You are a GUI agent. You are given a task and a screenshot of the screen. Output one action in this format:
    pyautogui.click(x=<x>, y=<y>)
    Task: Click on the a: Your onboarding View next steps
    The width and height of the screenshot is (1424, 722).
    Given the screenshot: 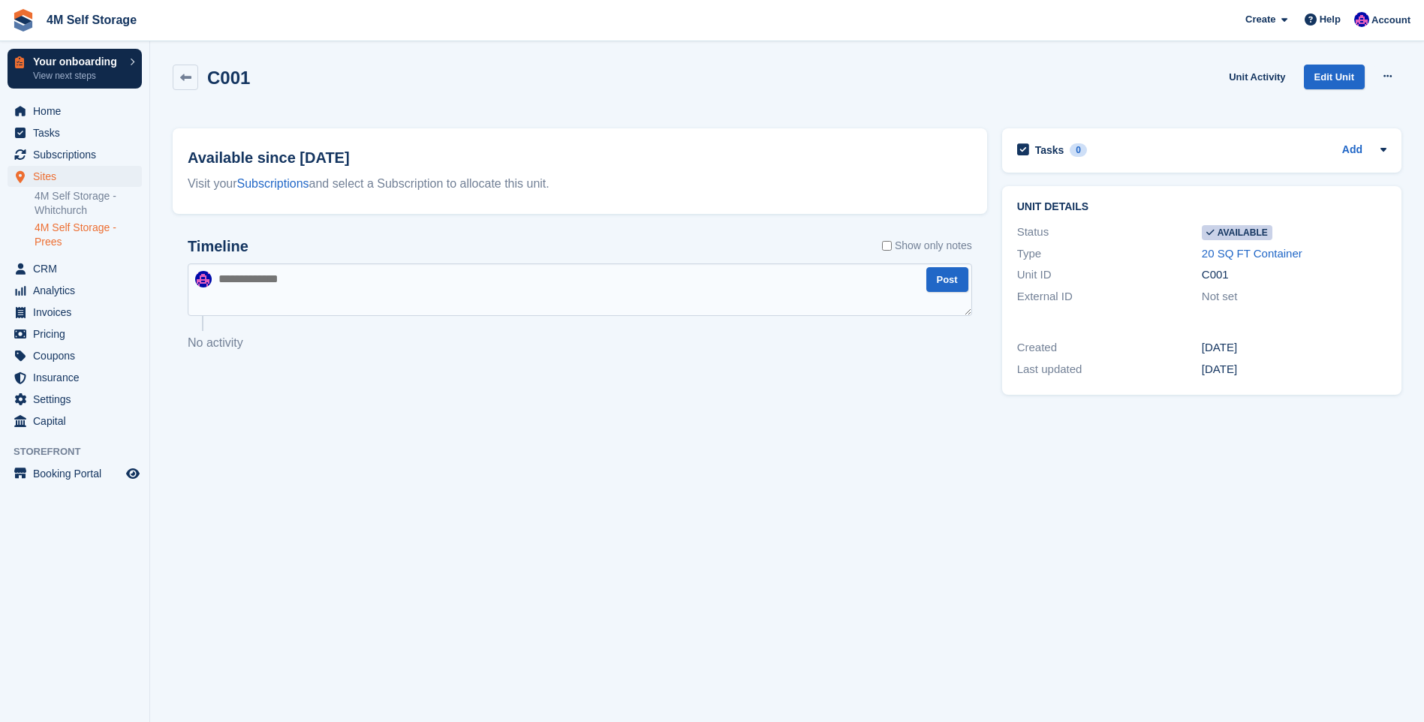 What is the action you would take?
    pyautogui.click(x=74, y=68)
    